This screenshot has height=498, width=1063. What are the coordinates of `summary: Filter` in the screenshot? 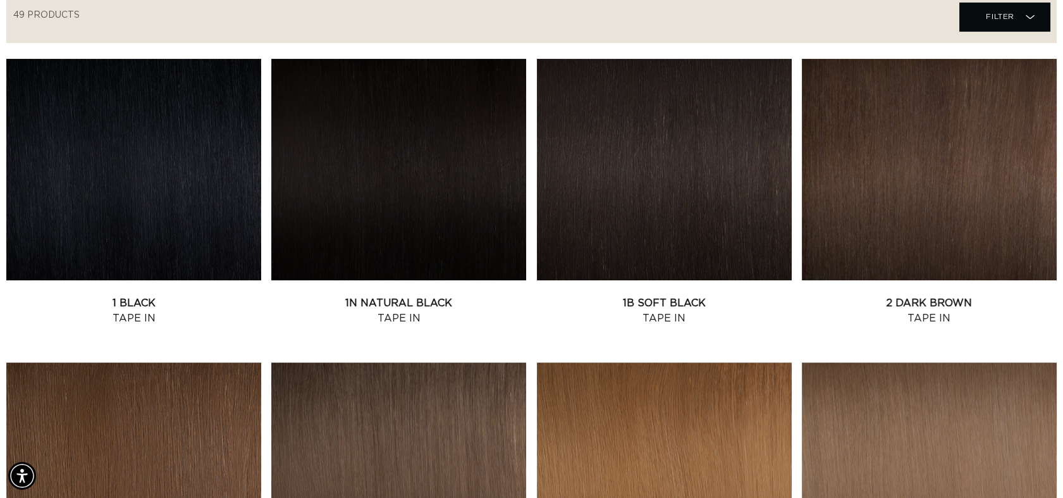 It's located at (1004, 16).